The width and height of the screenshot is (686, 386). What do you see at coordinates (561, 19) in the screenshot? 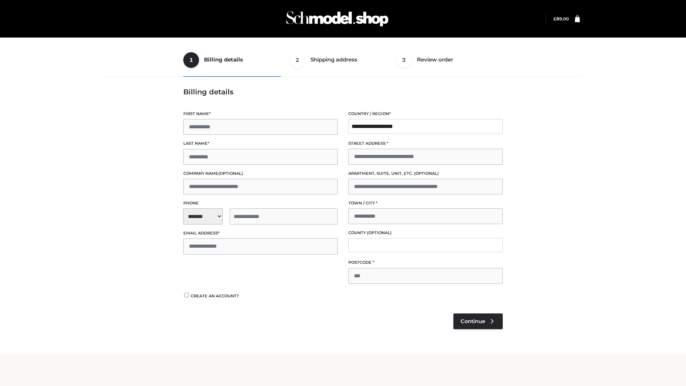
I see `a: £89.00` at bounding box center [561, 19].